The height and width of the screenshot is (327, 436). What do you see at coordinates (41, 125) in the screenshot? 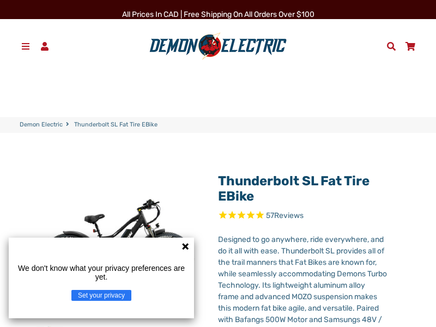
I see `a: Demon Electric` at bounding box center [41, 125].